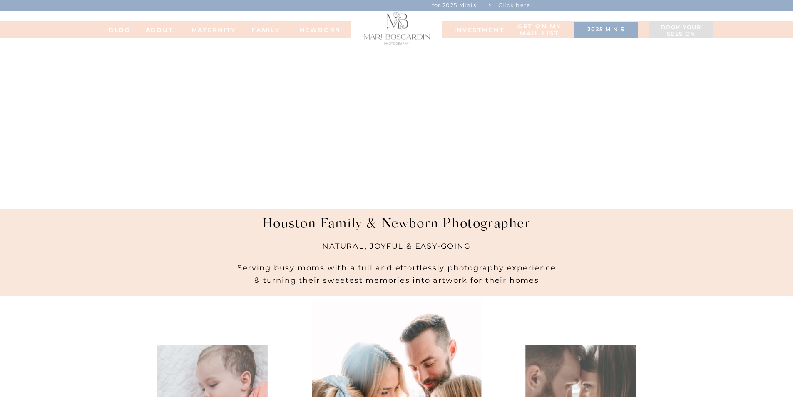 The width and height of the screenshot is (793, 397). What do you see at coordinates (266, 30) in the screenshot?
I see `nav: FAMILy` at bounding box center [266, 30].